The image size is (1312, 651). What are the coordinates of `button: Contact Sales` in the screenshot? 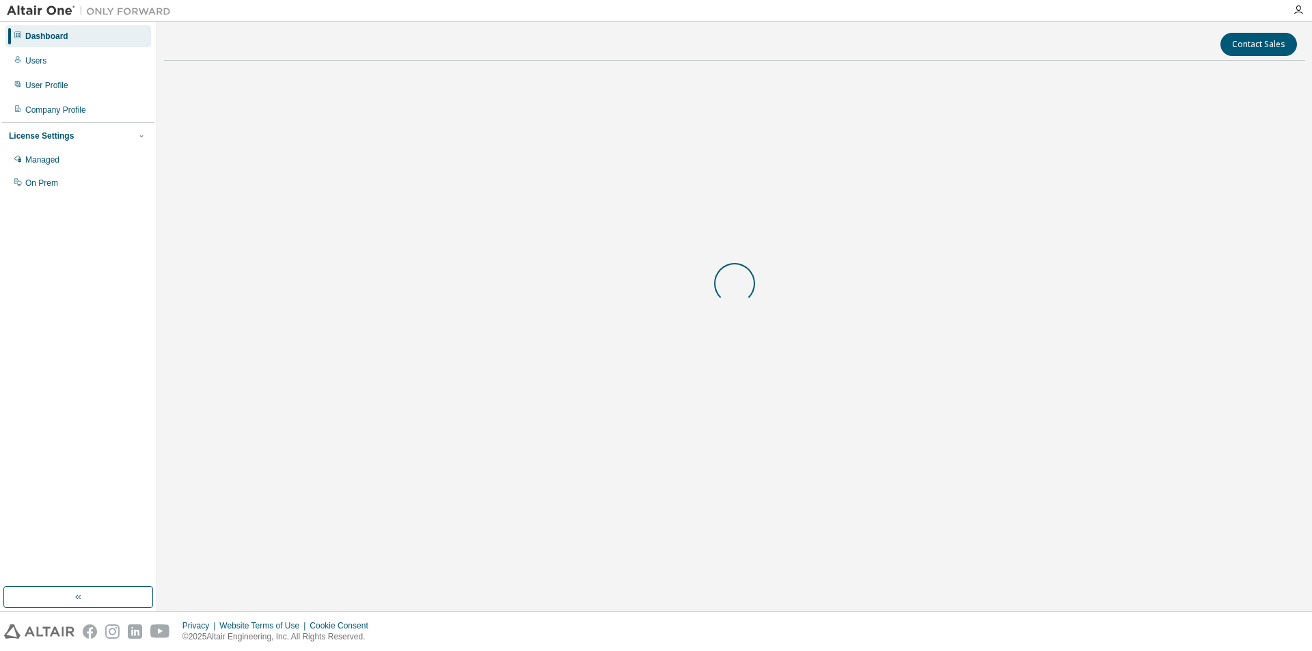 It's located at (1258, 44).